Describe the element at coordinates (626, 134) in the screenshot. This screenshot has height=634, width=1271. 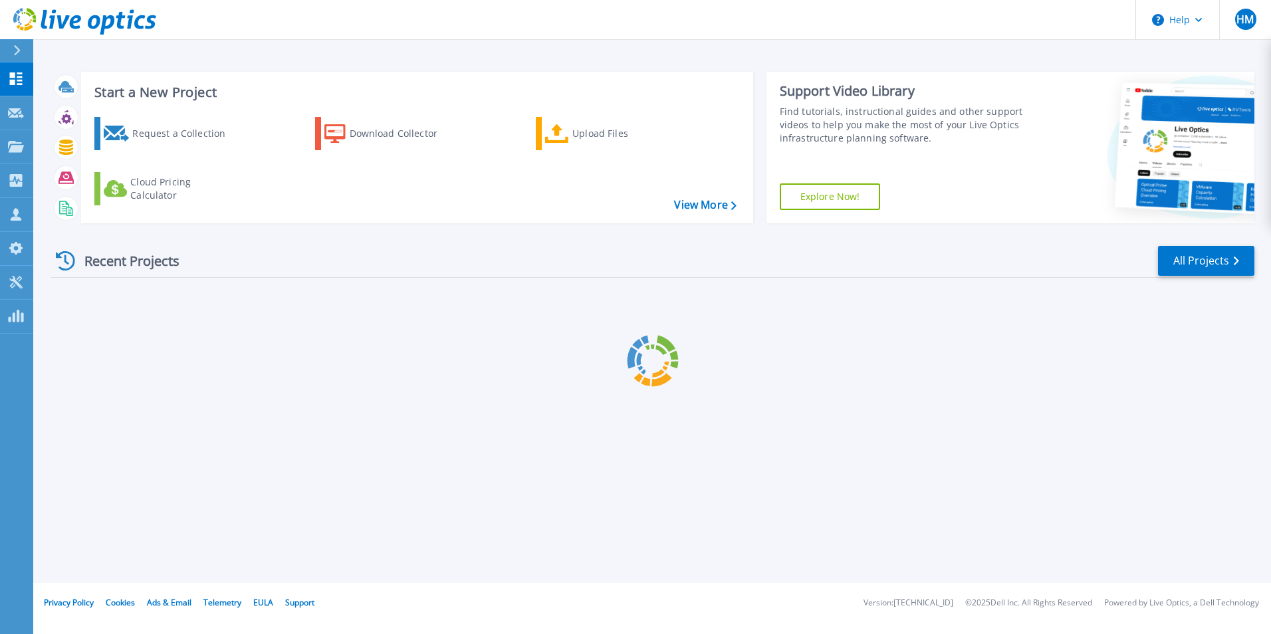
I see `div: Upload Files` at that location.